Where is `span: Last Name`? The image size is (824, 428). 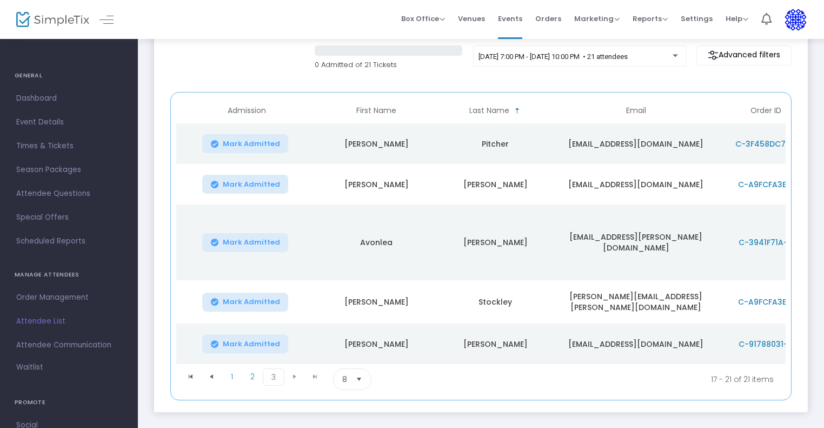 span: Last Name is located at coordinates (489, 110).